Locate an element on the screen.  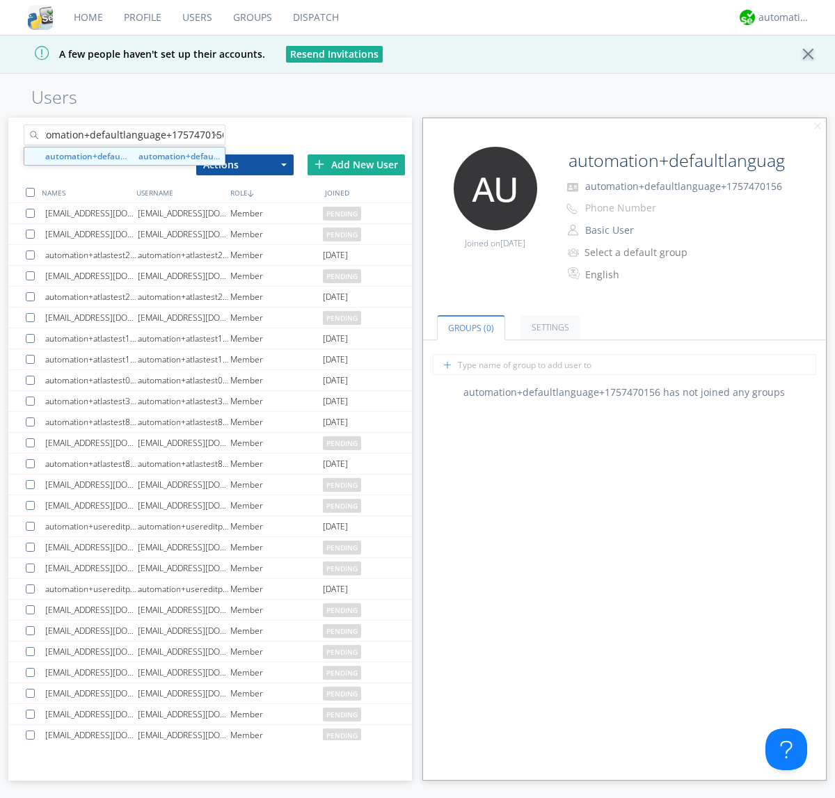
div: USERNAME is located at coordinates (180, 192).